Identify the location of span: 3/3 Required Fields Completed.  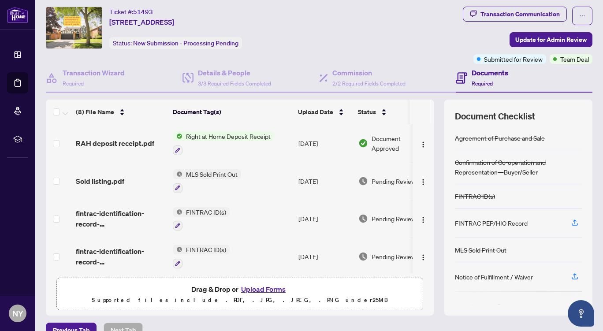
(235, 83).